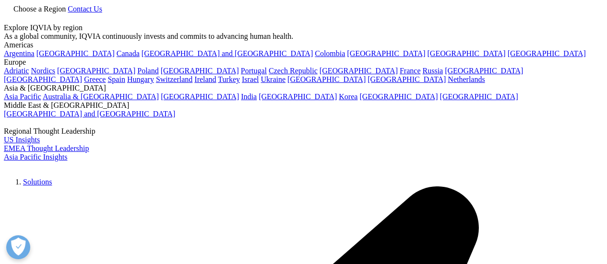 This screenshot has width=607, height=264. Describe the element at coordinates (229, 79) in the screenshot. I see `a: Turkey` at that location.